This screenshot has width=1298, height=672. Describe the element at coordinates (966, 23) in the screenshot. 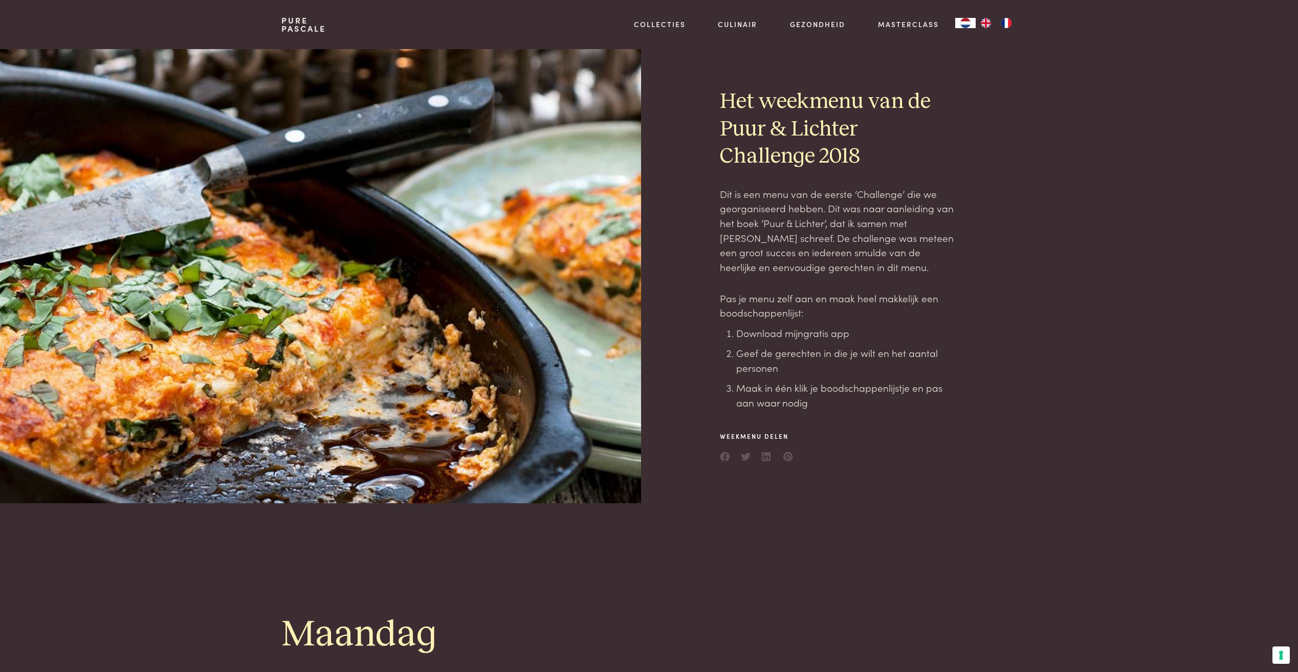

I see `div: Language` at that location.